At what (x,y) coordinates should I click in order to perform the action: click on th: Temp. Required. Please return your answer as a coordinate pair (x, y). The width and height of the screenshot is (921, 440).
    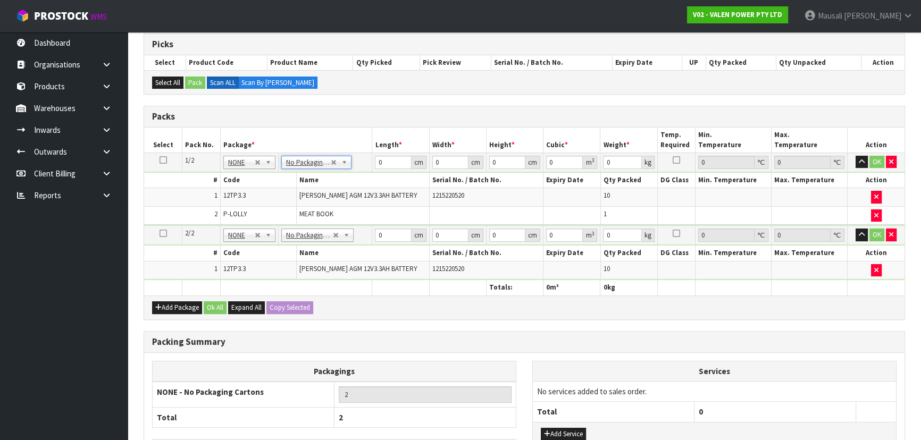
    Looking at the image, I should click on (676, 140).